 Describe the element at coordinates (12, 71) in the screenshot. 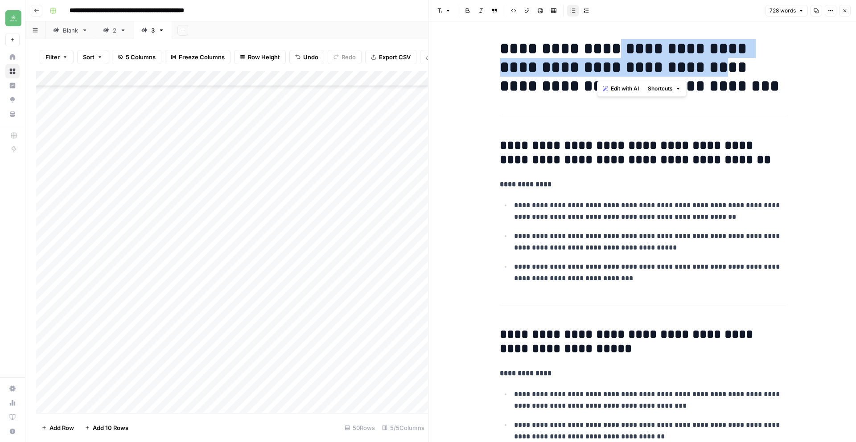

I see `a: Browse` at that location.